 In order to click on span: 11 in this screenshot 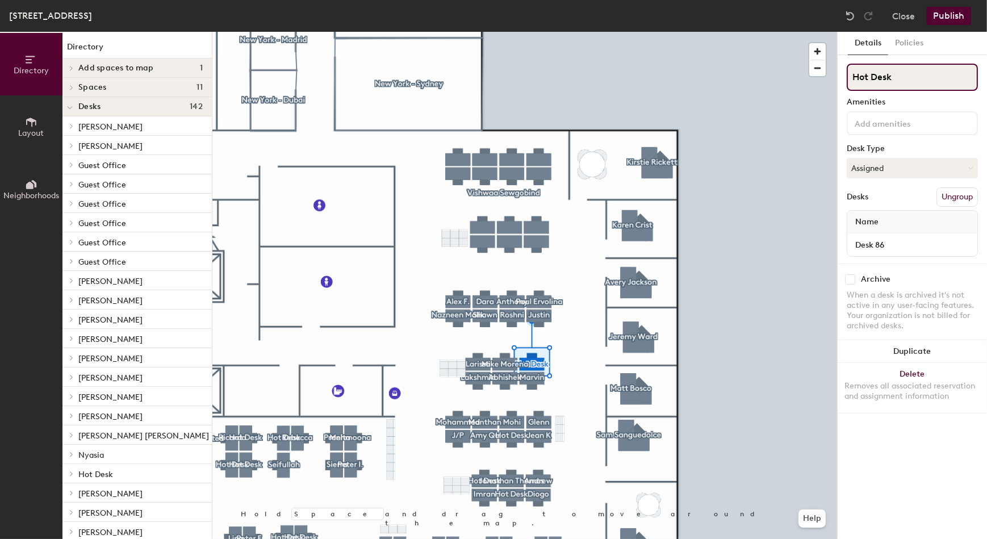, I will do `click(199, 87)`.